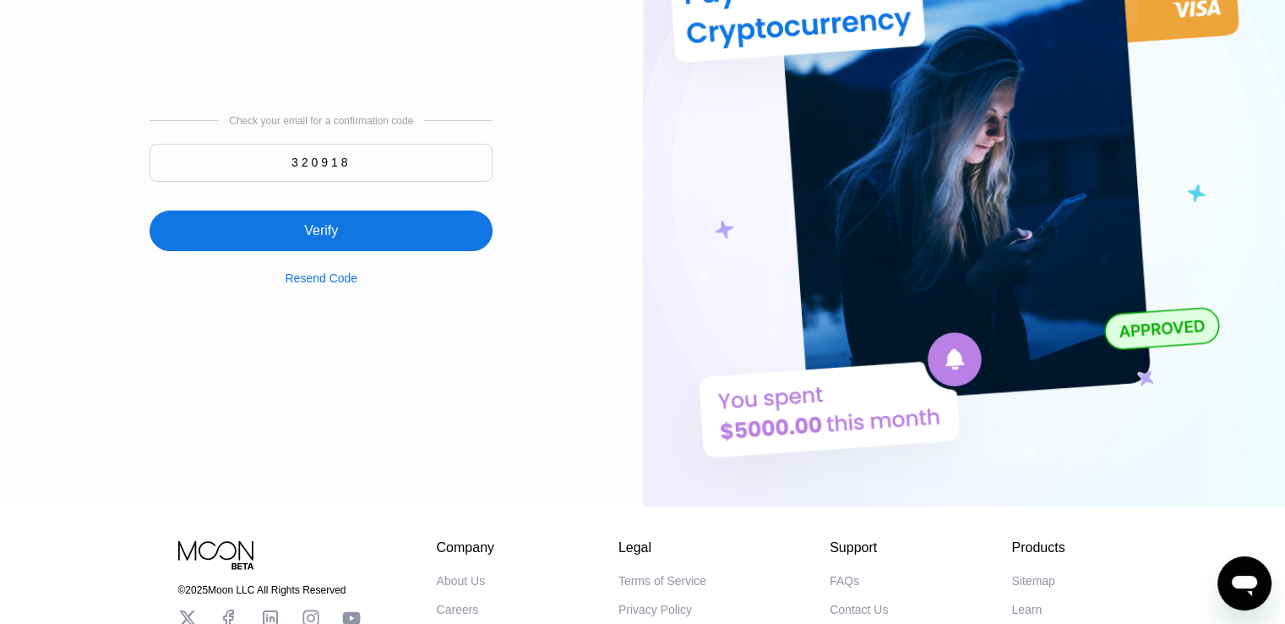 The width and height of the screenshot is (1285, 624). What do you see at coordinates (321, 162) in the screenshot?
I see `input: 000000` at bounding box center [321, 162].